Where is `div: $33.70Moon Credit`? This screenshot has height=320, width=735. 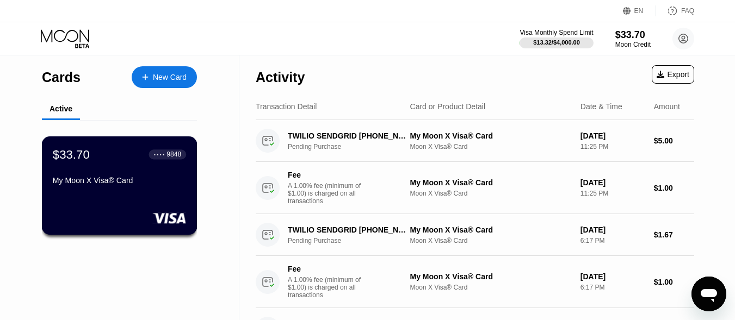
div: $33.70Moon Credit is located at coordinates (632, 39).